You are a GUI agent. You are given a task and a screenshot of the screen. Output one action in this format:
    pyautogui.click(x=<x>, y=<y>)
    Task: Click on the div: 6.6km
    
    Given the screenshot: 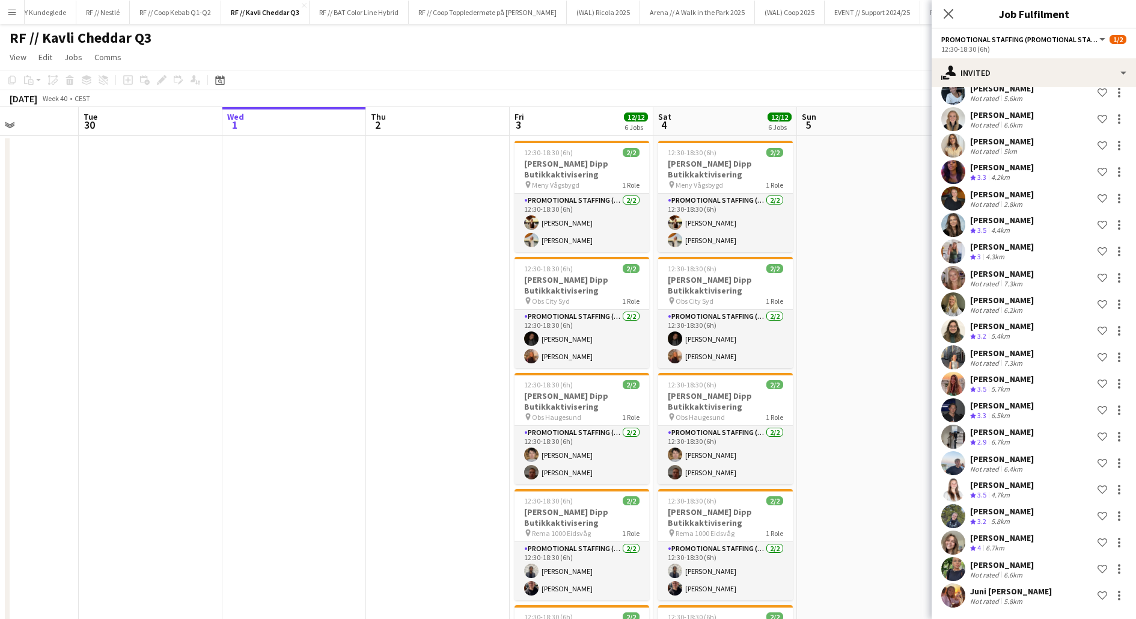 What is the action you would take?
    pyautogui.click(x=1013, y=124)
    